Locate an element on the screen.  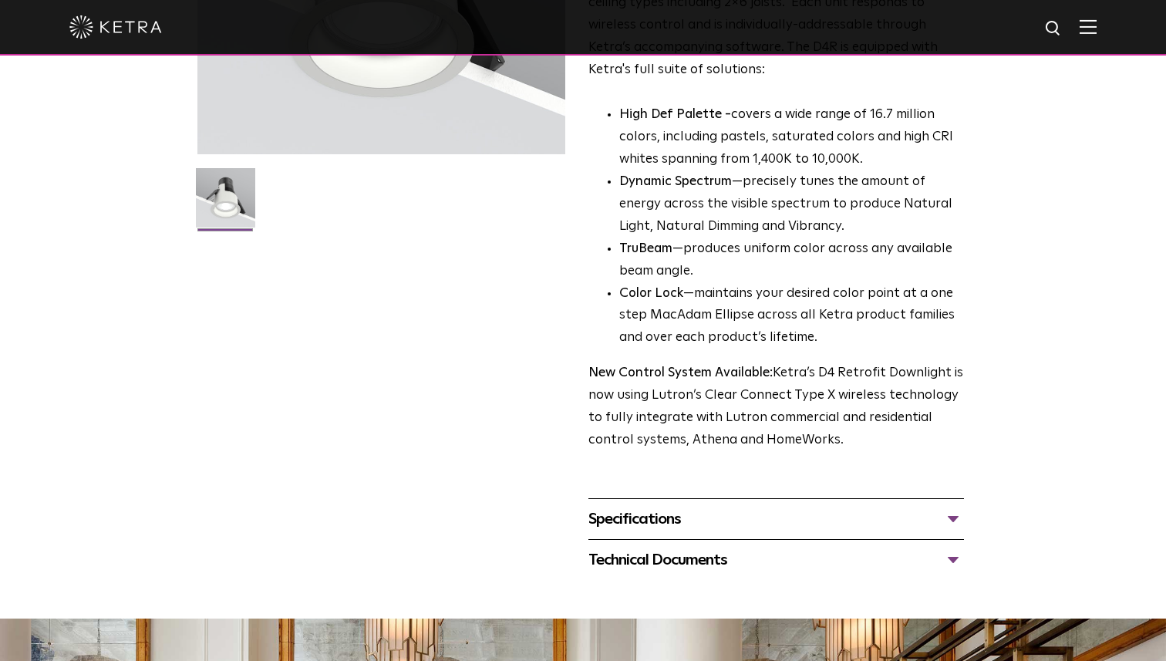
strong: New Control System Available: is located at coordinates (680, 372).